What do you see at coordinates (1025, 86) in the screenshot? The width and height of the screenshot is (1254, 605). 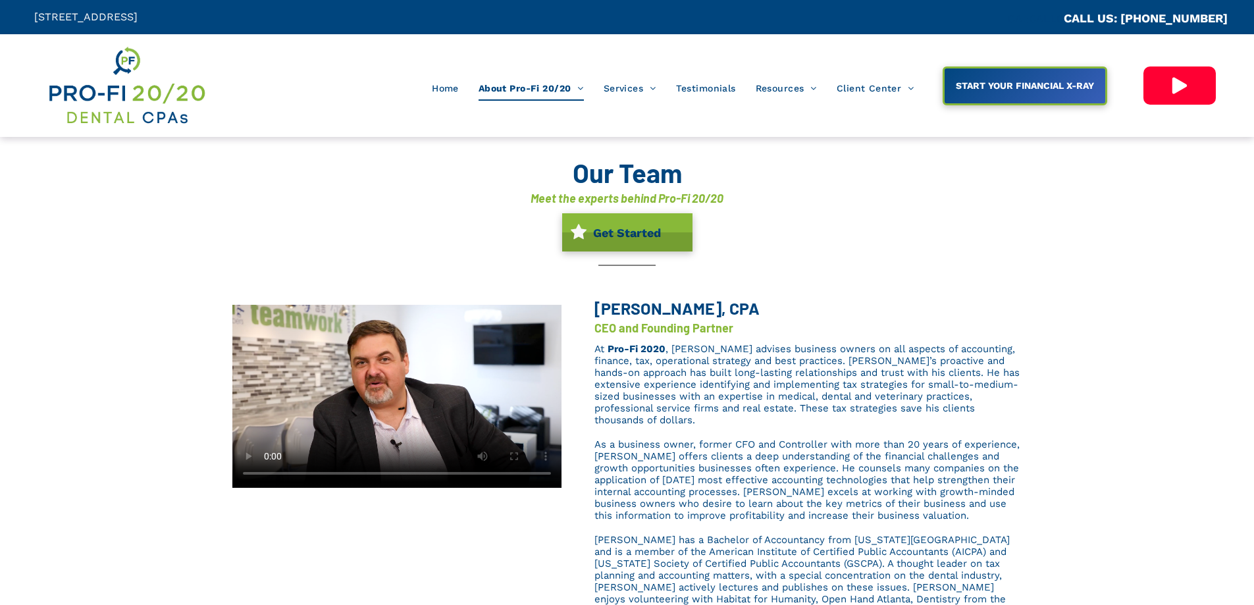 I see `a: START YOUR FINANCIAL X-RAY` at bounding box center [1025, 86].